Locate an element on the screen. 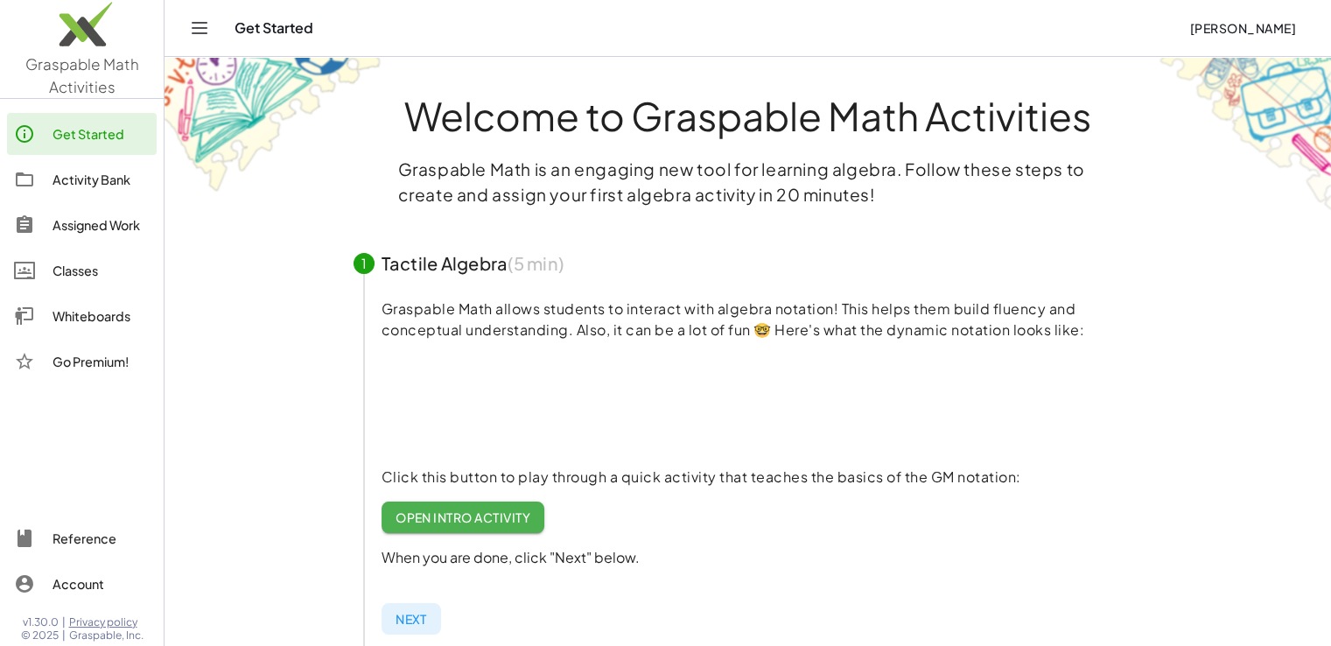 Image resolution: width=1331 pixels, height=646 pixels. img: get-started-bg-ul-Ceg4j33I.png is located at coordinates (274, 124).